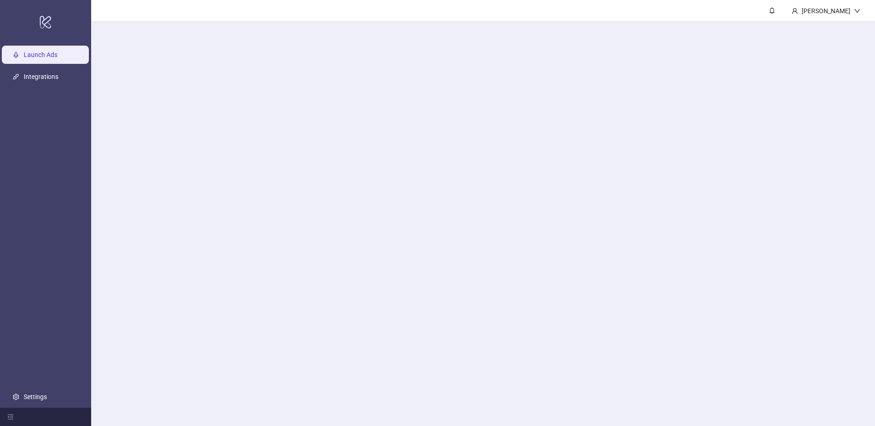  Describe the element at coordinates (772, 10) in the screenshot. I see `span: bell` at that location.